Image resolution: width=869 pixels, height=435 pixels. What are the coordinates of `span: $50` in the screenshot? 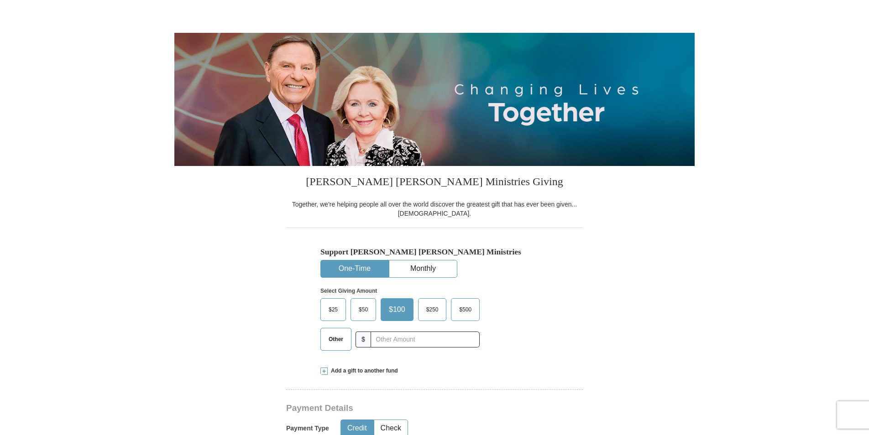 It's located at (363, 310).